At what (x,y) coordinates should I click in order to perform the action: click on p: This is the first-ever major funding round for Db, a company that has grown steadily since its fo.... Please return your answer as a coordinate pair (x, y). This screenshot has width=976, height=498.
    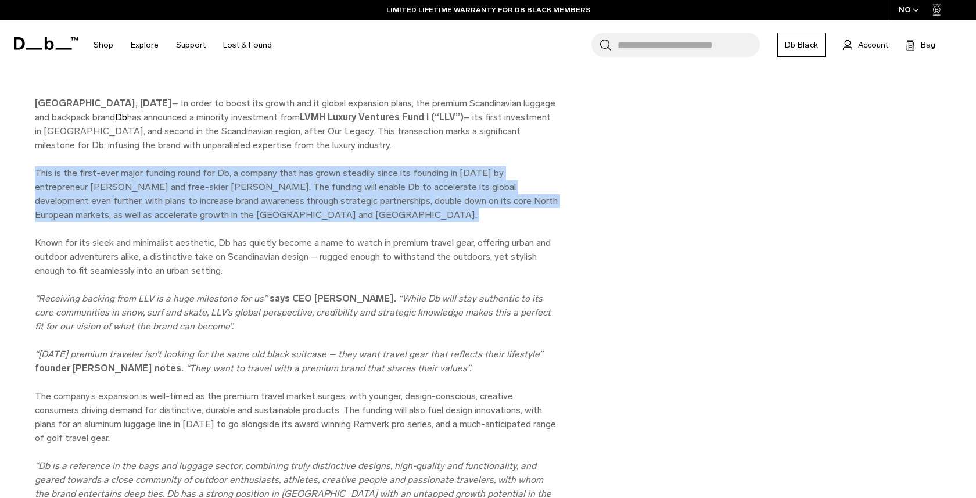
    Looking at the image, I should click on (296, 194).